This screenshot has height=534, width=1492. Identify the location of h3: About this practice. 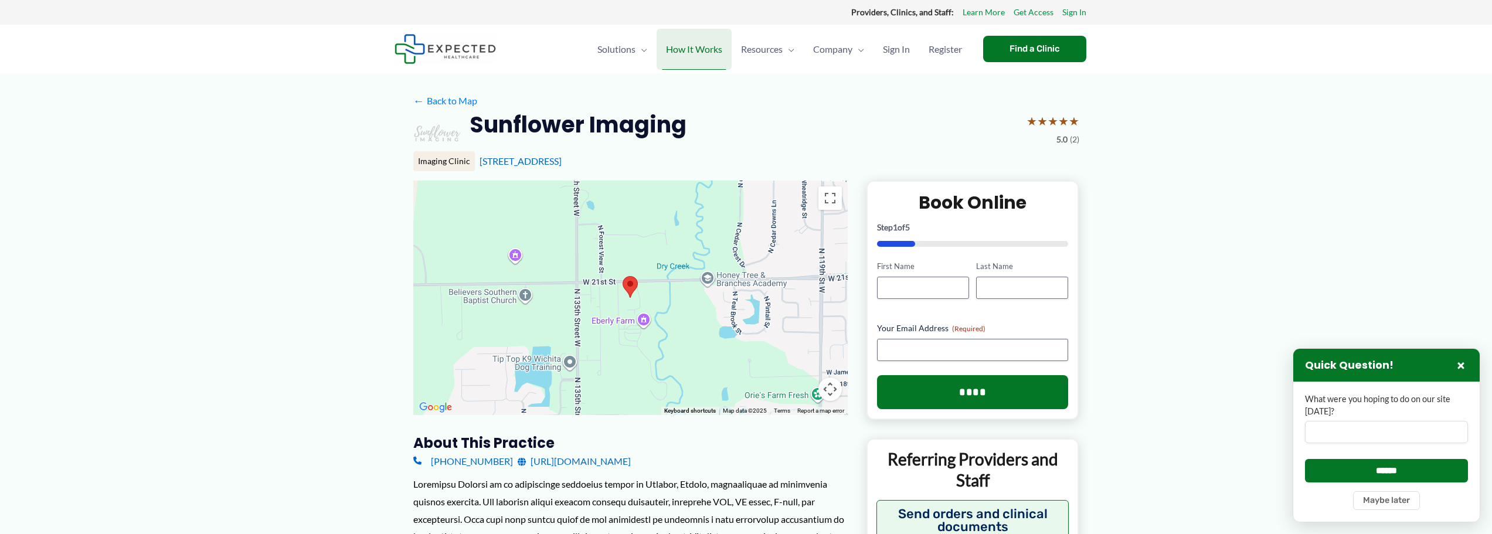
(630, 443).